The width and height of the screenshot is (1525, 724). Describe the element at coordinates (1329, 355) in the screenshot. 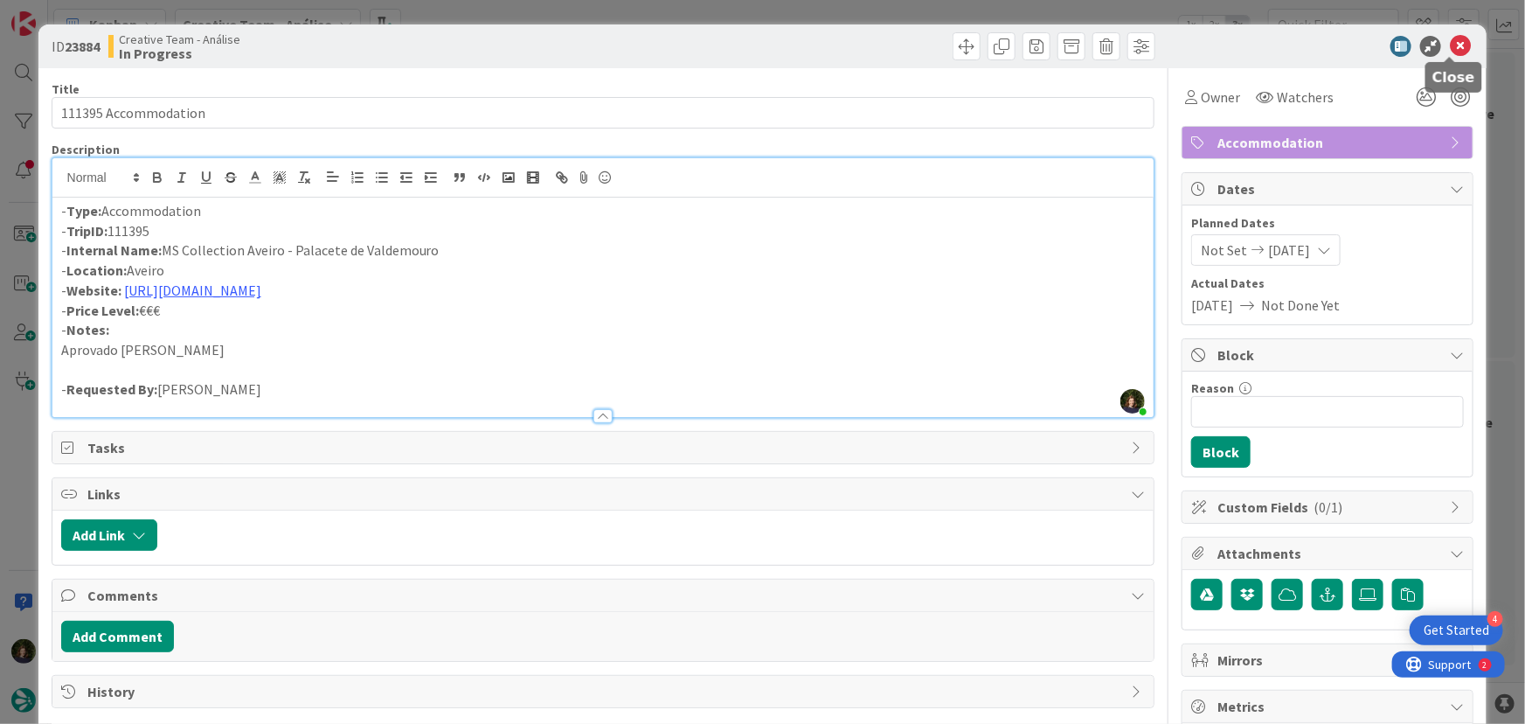

I see `span: Block` at that location.